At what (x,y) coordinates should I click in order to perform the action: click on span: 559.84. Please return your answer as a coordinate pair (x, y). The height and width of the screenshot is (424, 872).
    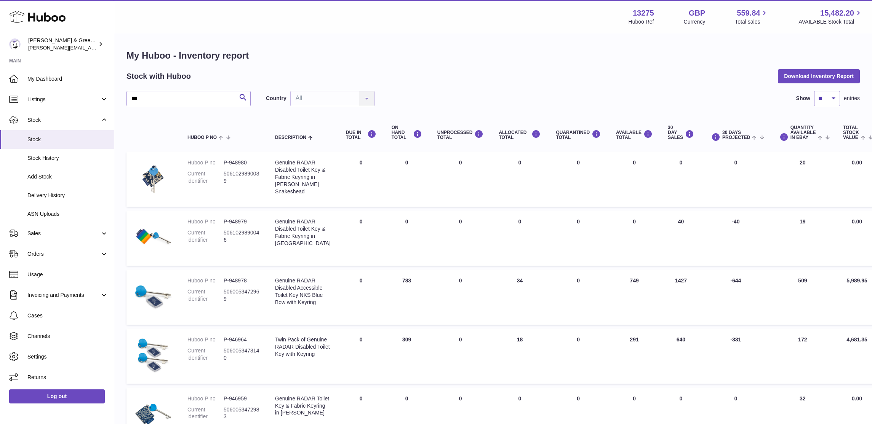
    Looking at the image, I should click on (748, 13).